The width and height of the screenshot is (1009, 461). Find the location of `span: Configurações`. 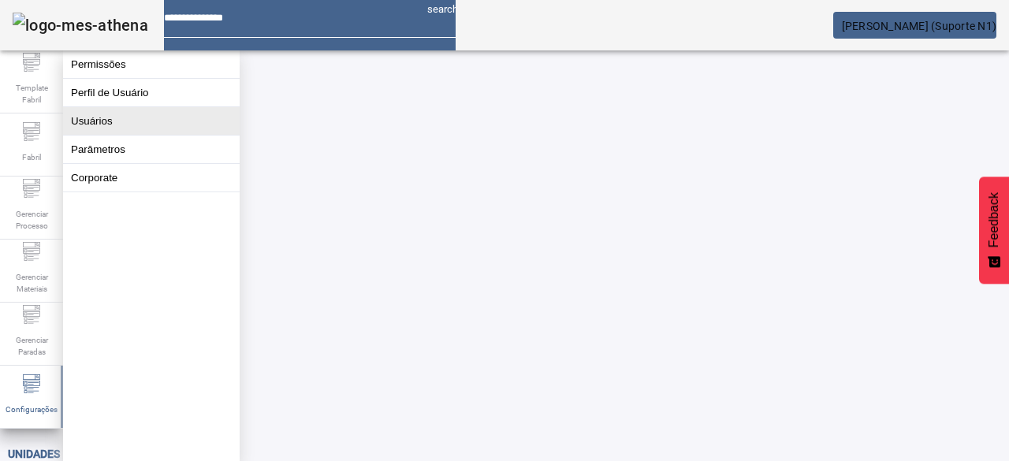

span: Configurações is located at coordinates (32, 409).